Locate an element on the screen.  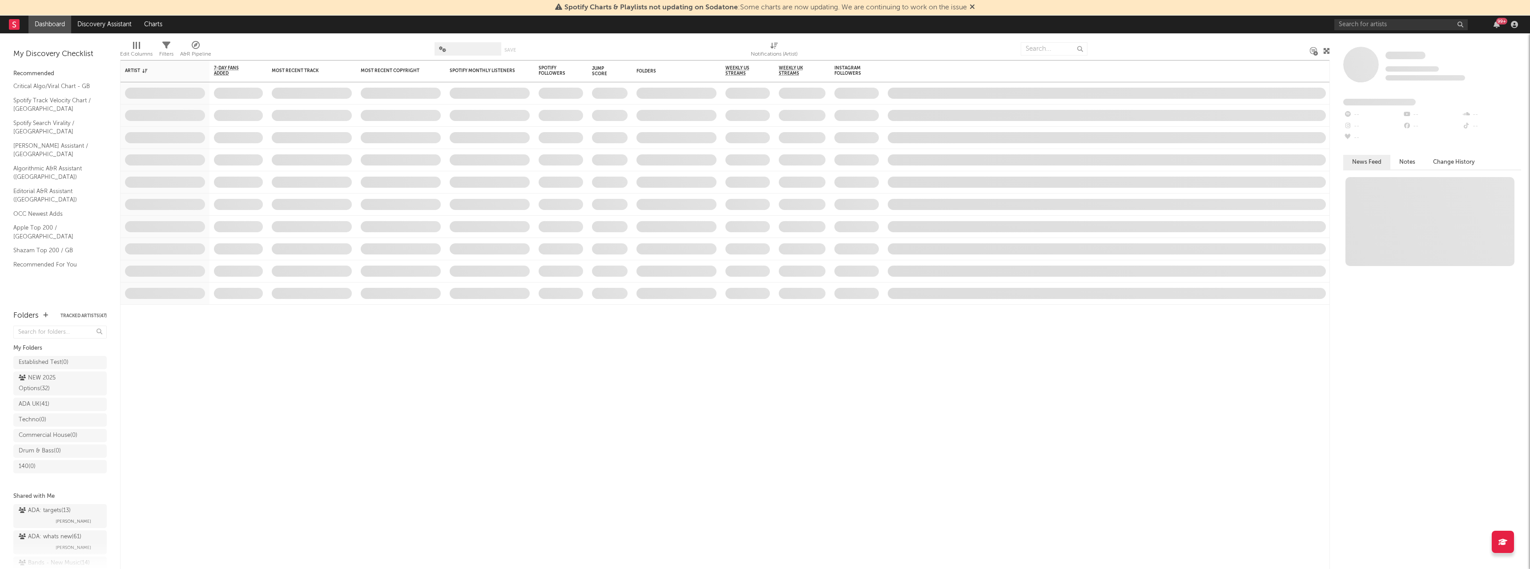
a: Commercial House(0) is located at coordinates (60, 435).